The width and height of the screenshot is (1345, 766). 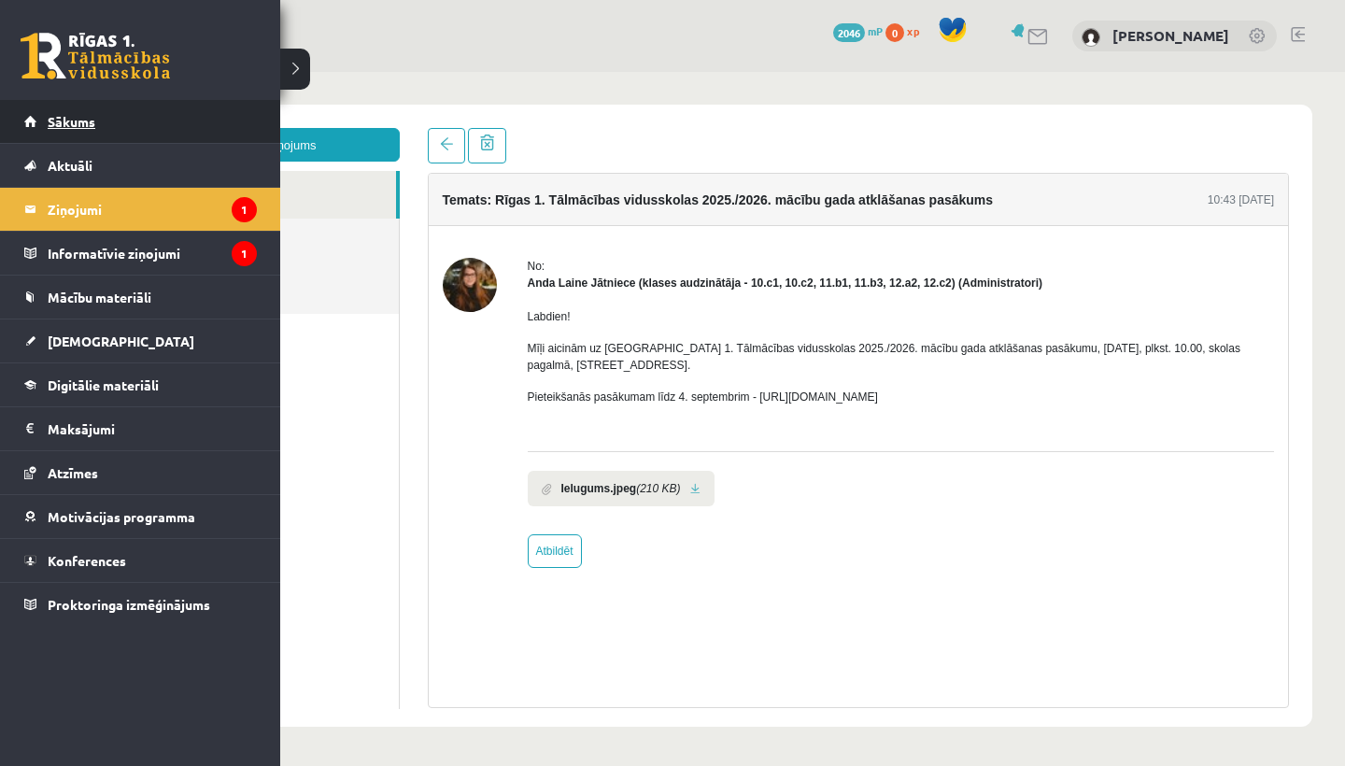 I want to click on a: Proktoringa izmēģinājums, so click(x=140, y=604).